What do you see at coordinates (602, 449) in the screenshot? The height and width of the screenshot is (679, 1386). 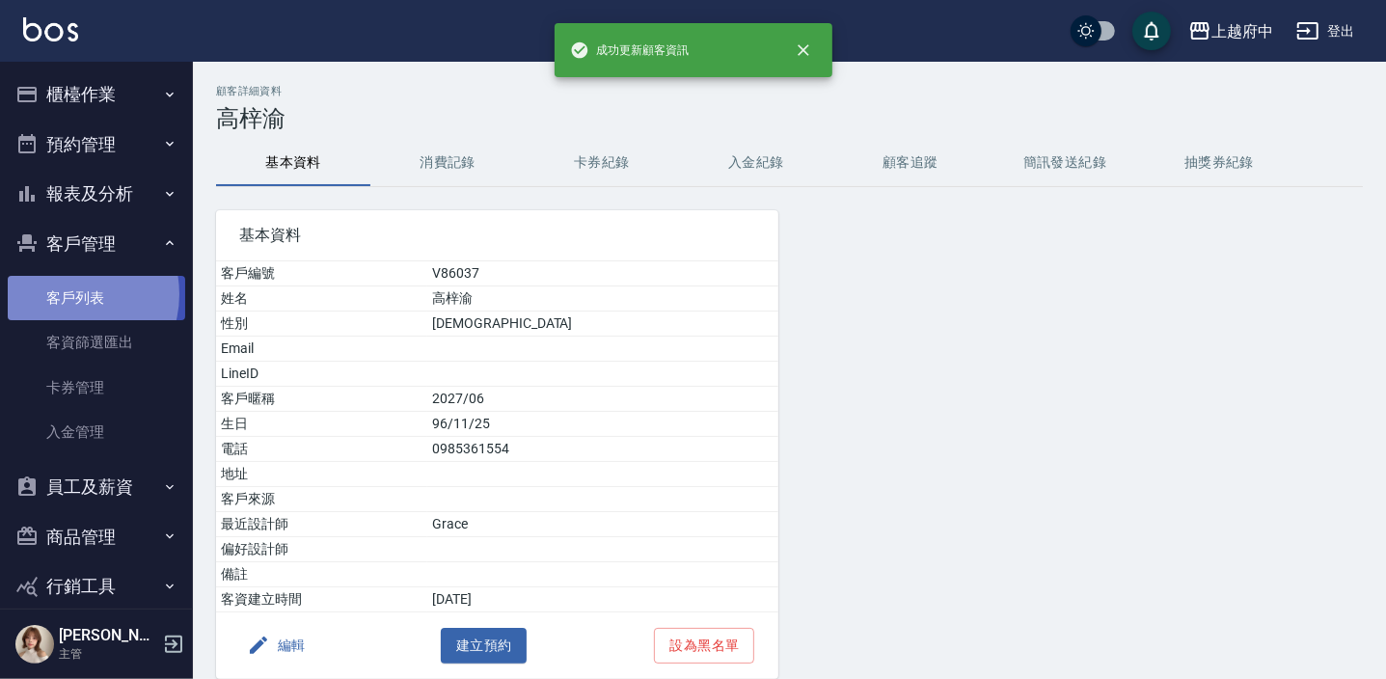 I see `td: 0985361554` at bounding box center [602, 449].